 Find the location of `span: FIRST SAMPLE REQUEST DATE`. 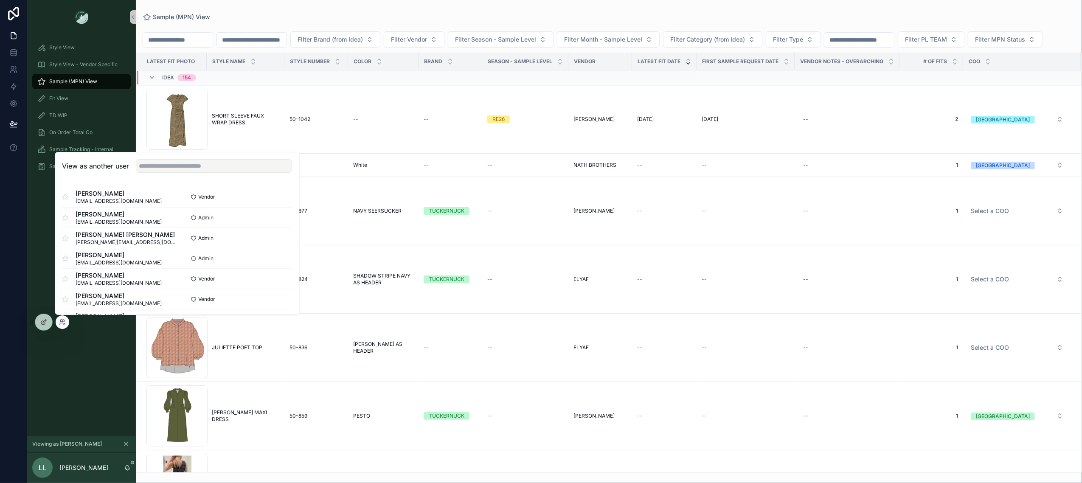

span: FIRST SAMPLE REQUEST DATE is located at coordinates (740, 62).